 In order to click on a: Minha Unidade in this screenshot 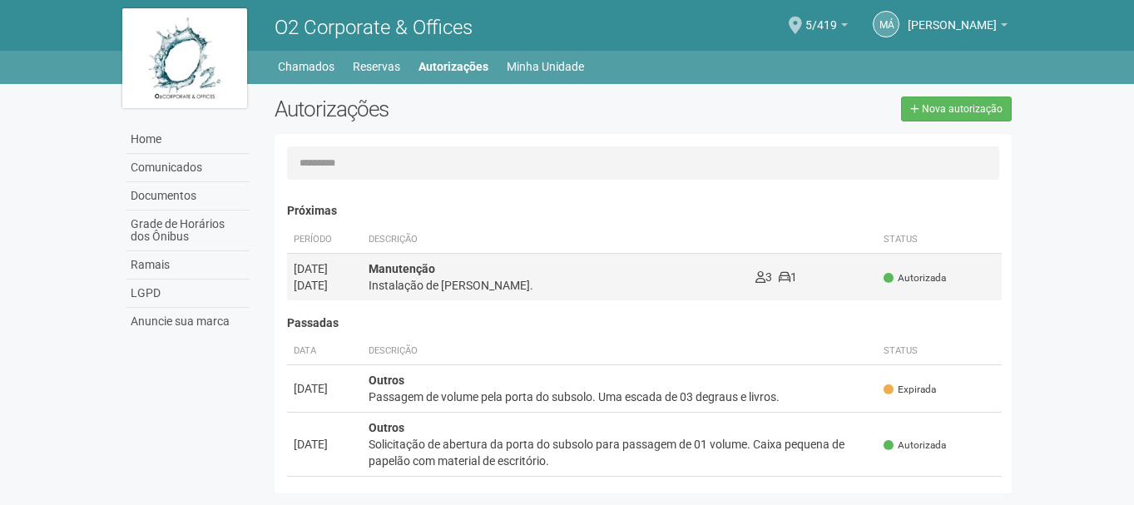, I will do `click(545, 67)`.